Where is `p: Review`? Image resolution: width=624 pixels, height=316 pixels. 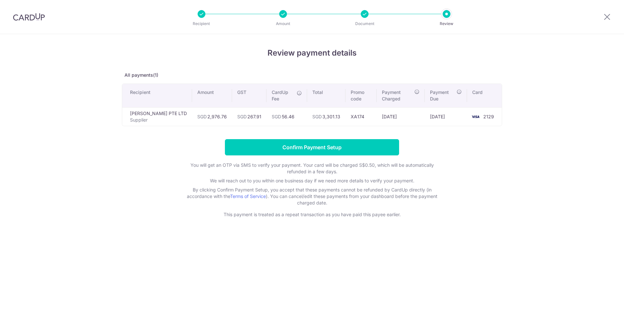
p: Review is located at coordinates (447, 24).